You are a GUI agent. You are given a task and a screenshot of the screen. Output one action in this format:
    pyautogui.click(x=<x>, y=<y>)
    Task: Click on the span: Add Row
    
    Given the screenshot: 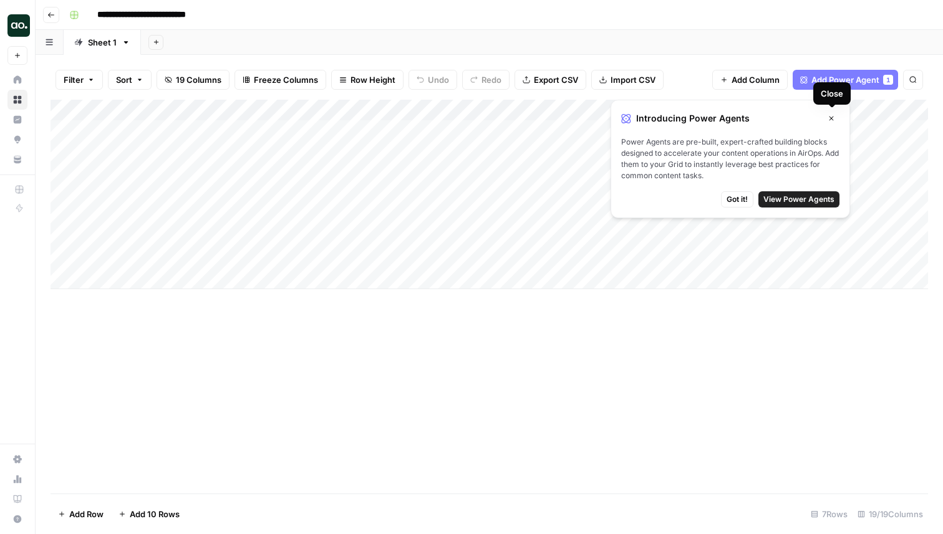 What is the action you would take?
    pyautogui.click(x=86, y=514)
    